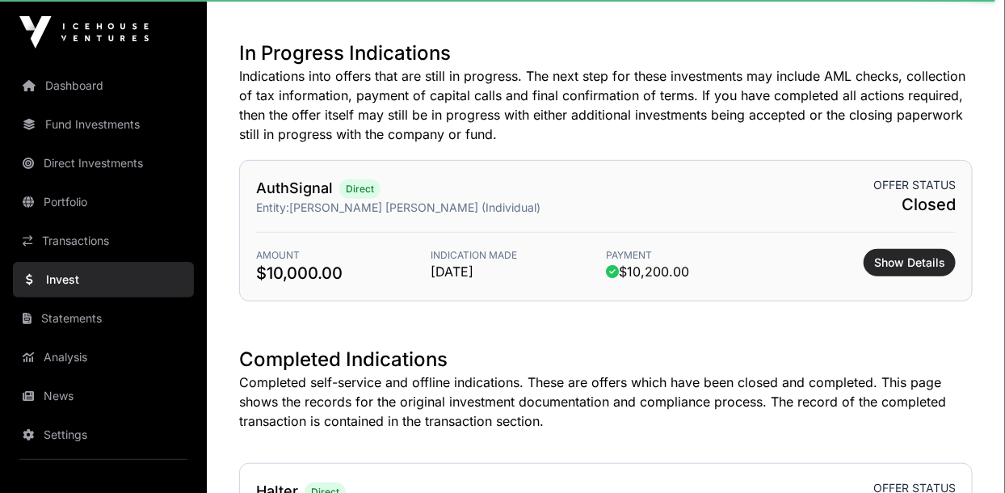  I want to click on h1: Completed Indications, so click(606, 359).